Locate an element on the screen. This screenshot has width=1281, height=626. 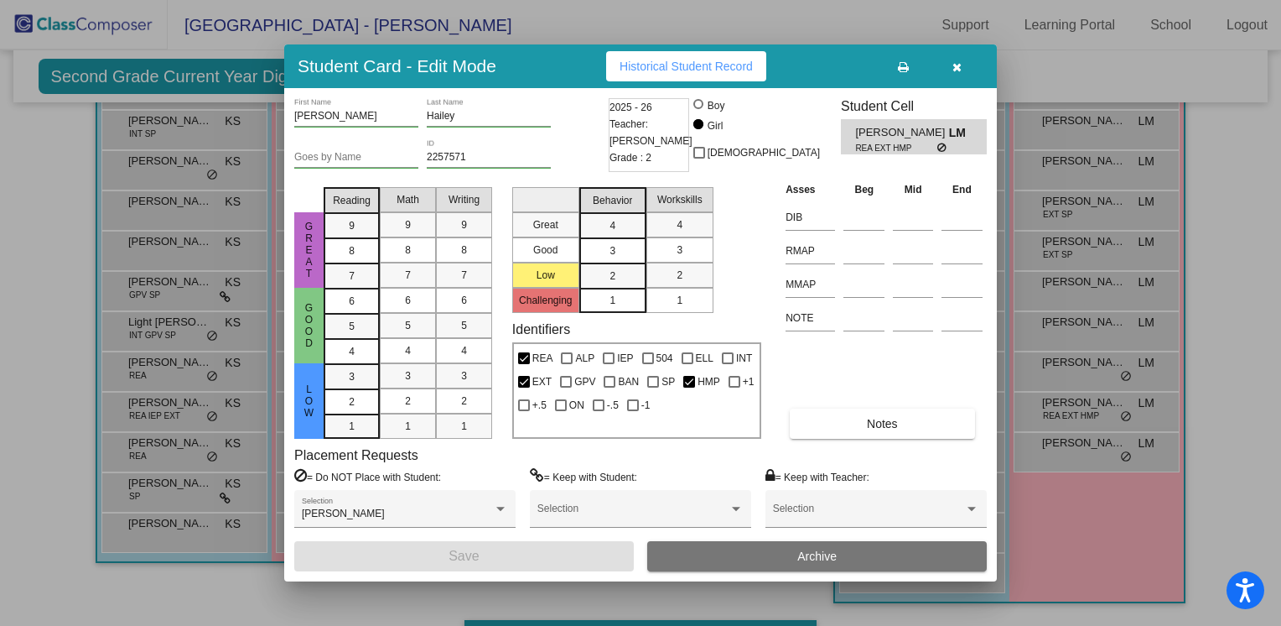
span: Workskills is located at coordinates (680, 200).